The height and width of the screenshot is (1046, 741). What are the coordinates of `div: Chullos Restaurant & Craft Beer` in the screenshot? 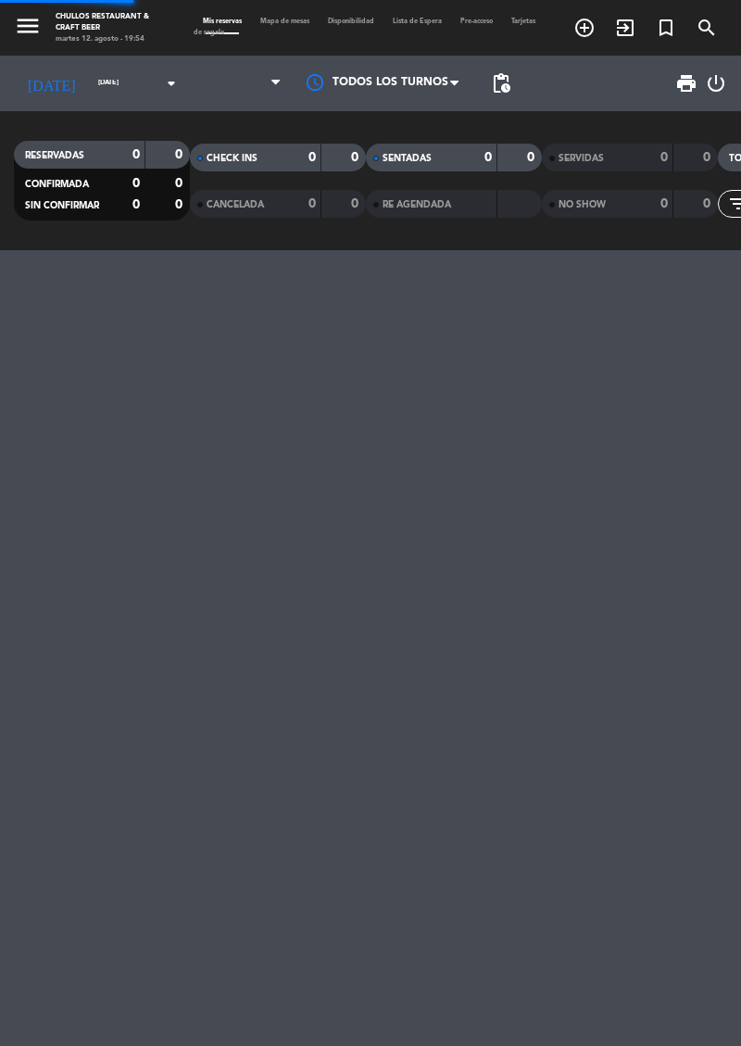 It's located at (110, 22).